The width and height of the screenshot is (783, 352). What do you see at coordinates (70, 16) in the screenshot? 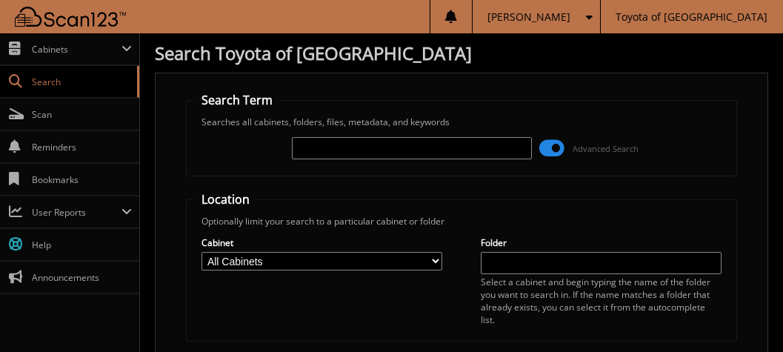
I see `img: scan123-logo-white.svg` at bounding box center [70, 16].